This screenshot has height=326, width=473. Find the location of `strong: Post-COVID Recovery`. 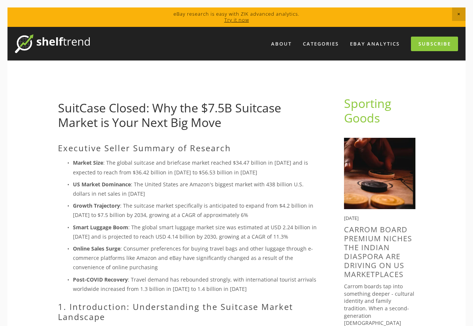

strong: Post-COVID Recovery is located at coordinates (100, 280).